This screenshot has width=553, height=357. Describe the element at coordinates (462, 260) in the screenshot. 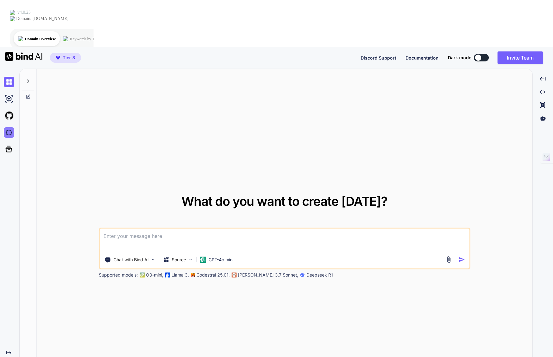

I see `img: icon` at that location.